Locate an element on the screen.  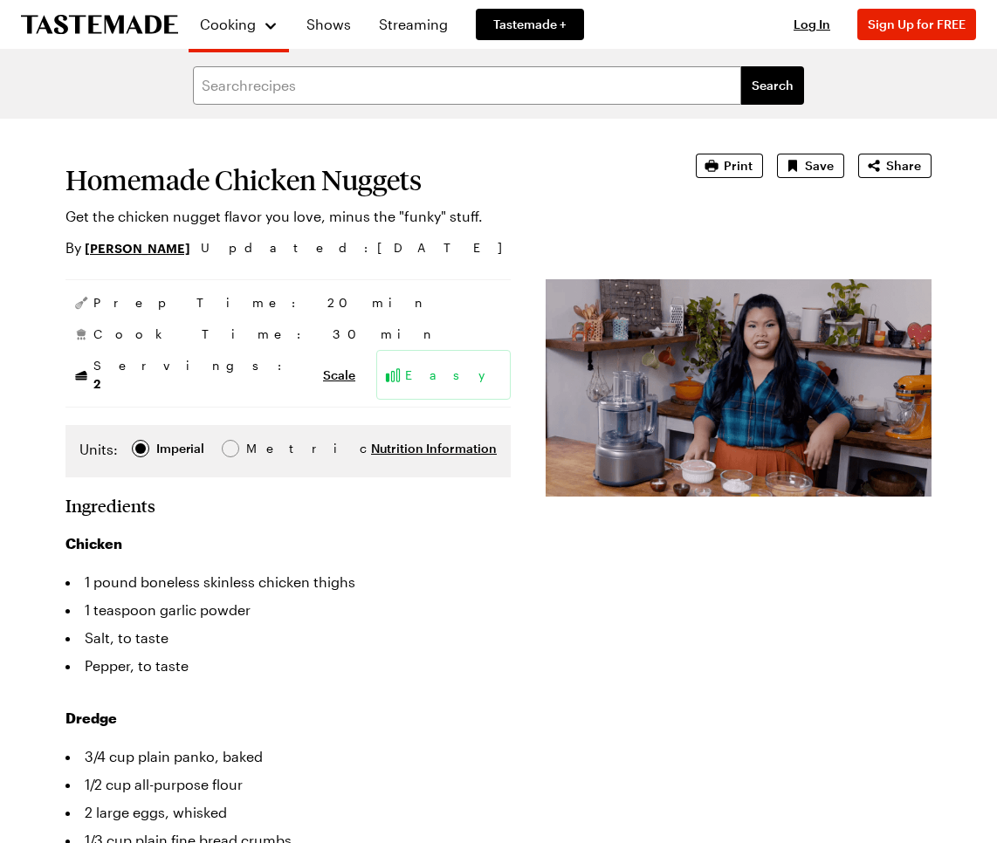
button: Save recipe is located at coordinates (810, 166).